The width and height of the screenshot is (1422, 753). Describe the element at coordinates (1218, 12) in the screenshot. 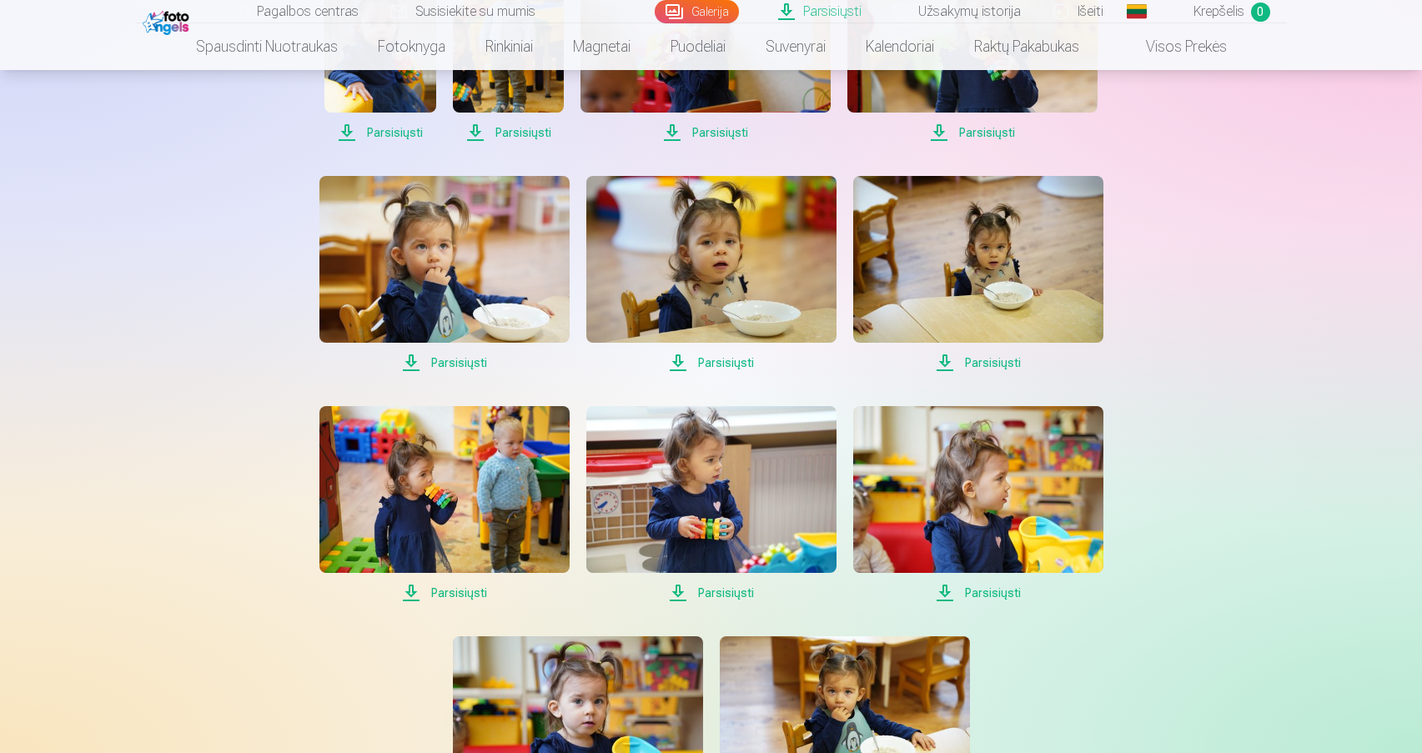

I see `span: Krepšelis` at that location.